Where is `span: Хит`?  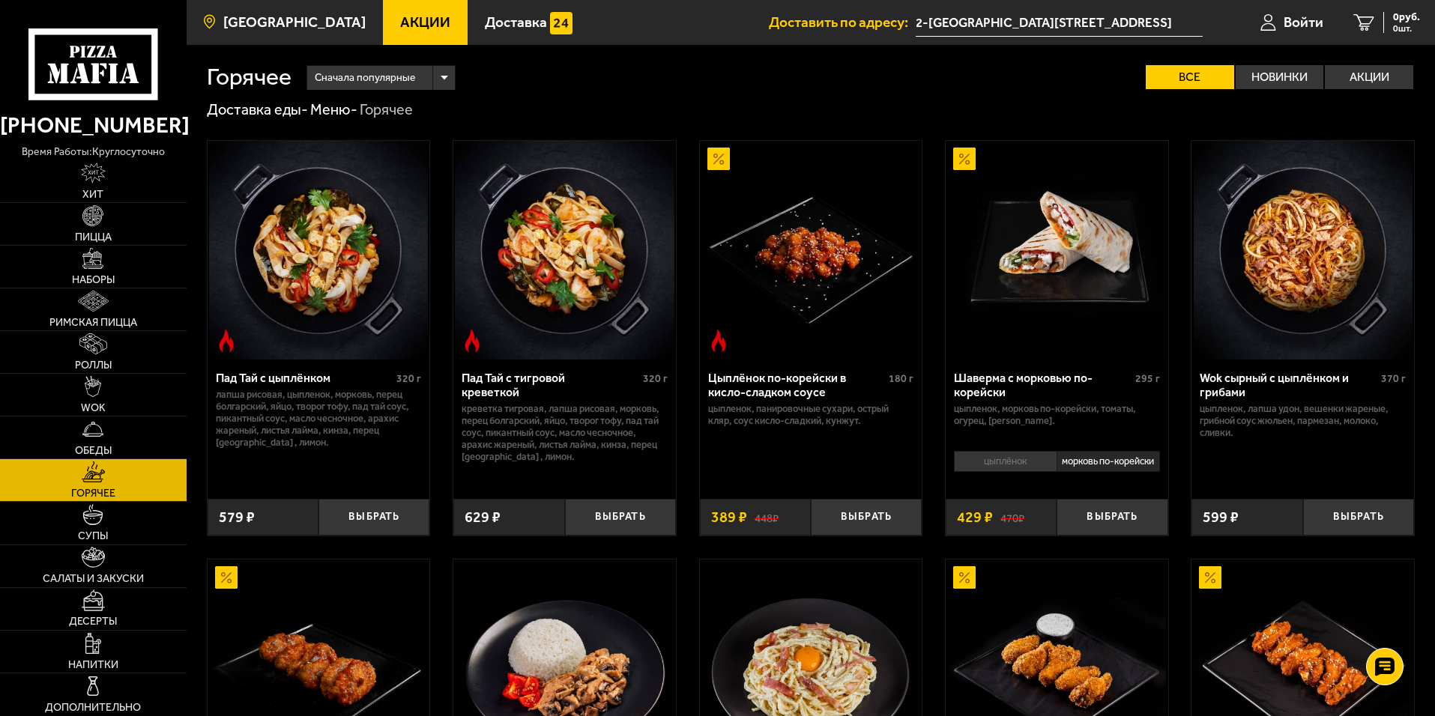
span: Хит is located at coordinates (93, 195).